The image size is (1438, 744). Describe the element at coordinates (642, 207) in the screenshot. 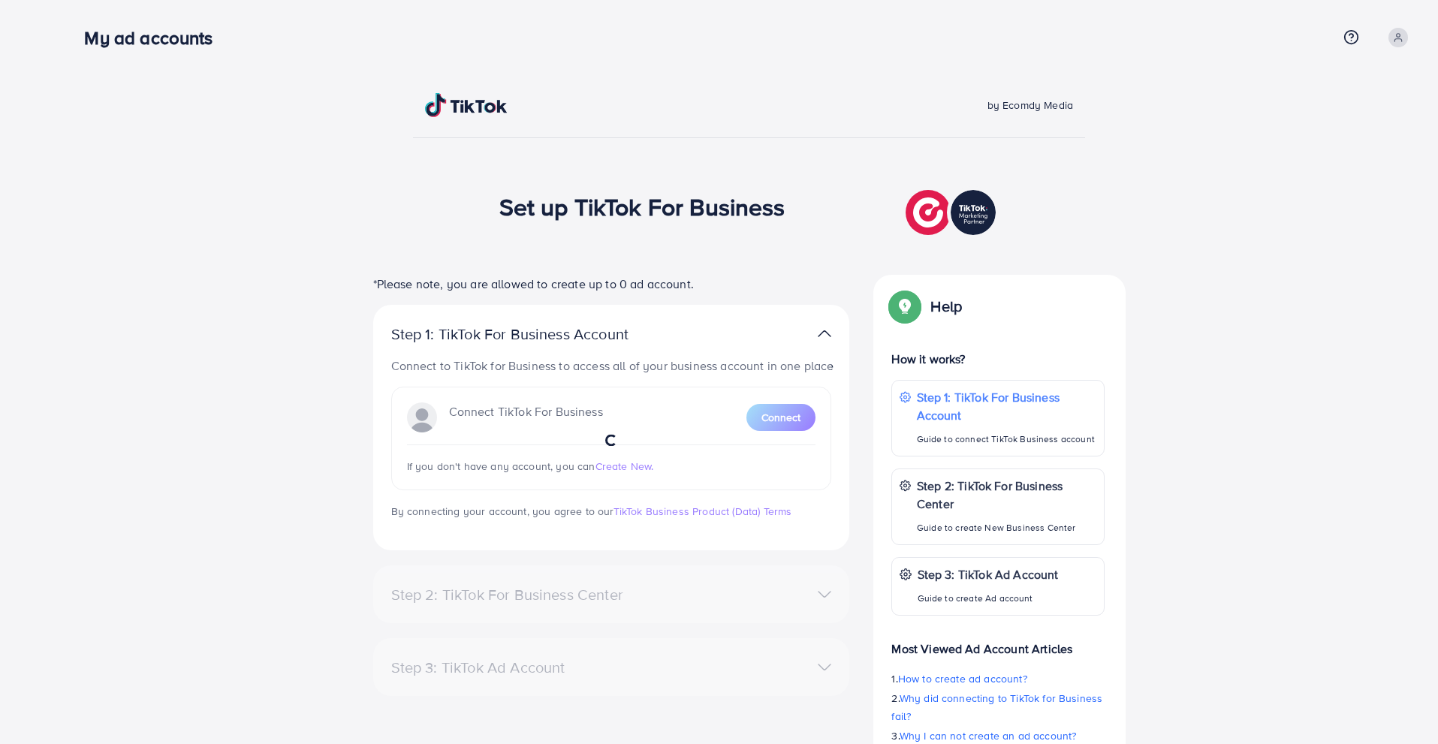

I see `h1: Set up TikTok For Business` at that location.